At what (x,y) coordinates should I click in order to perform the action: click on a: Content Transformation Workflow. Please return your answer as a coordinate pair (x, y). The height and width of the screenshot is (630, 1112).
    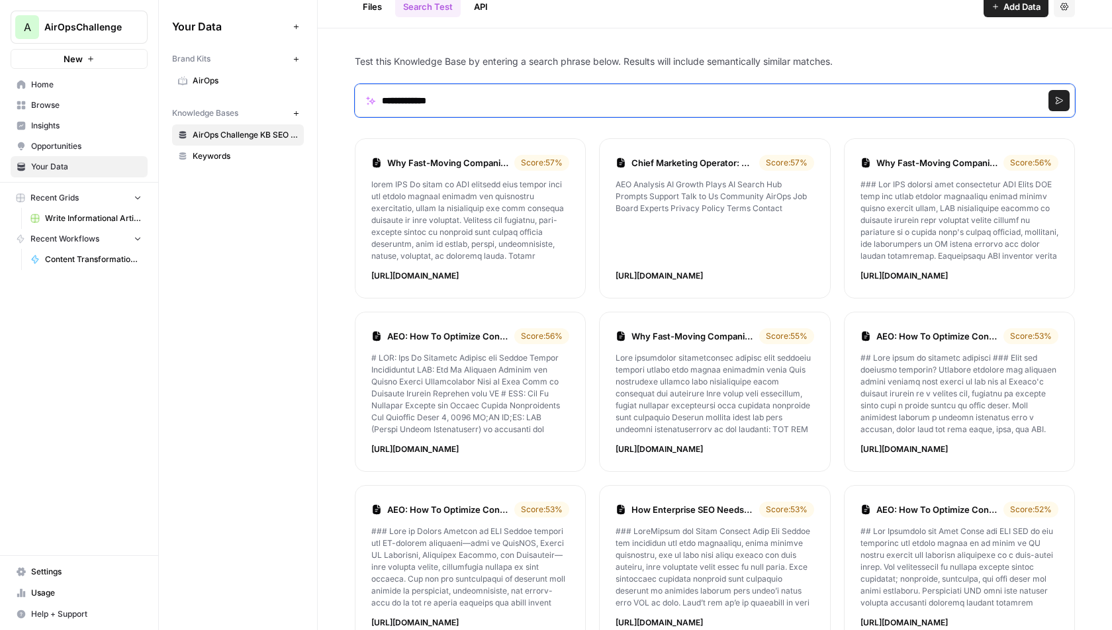
    Looking at the image, I should click on (86, 260).